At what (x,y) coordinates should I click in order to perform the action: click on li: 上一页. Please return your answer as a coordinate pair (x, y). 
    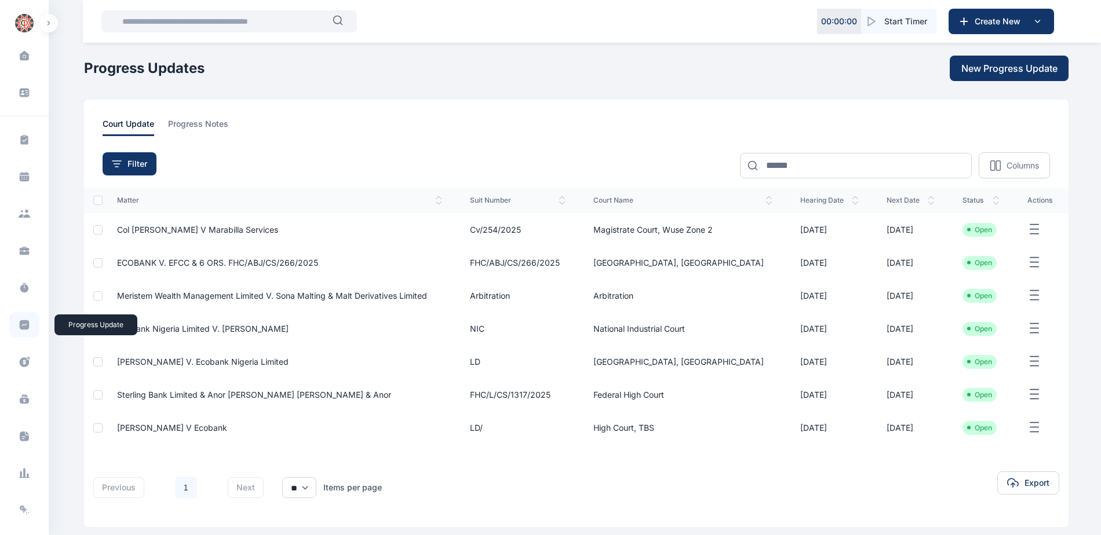
    Looking at the image, I should click on (162, 488).